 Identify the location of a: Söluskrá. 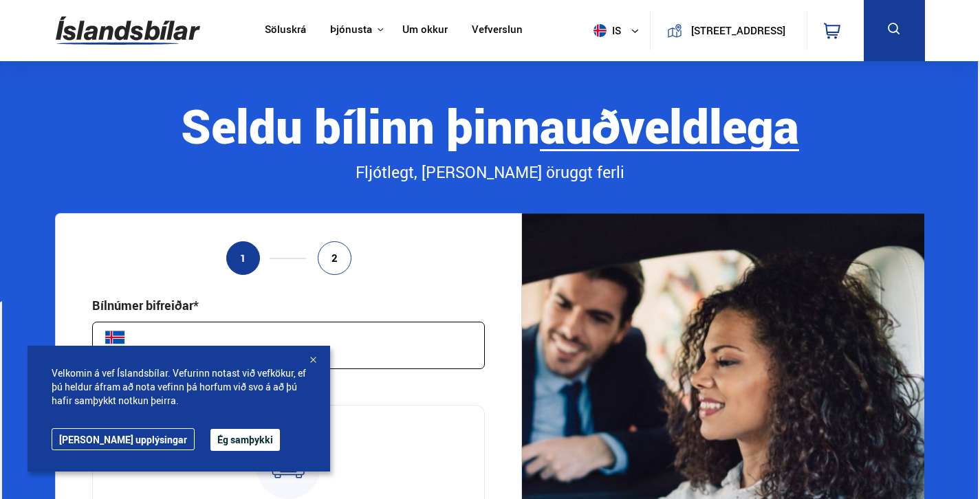
(285, 30).